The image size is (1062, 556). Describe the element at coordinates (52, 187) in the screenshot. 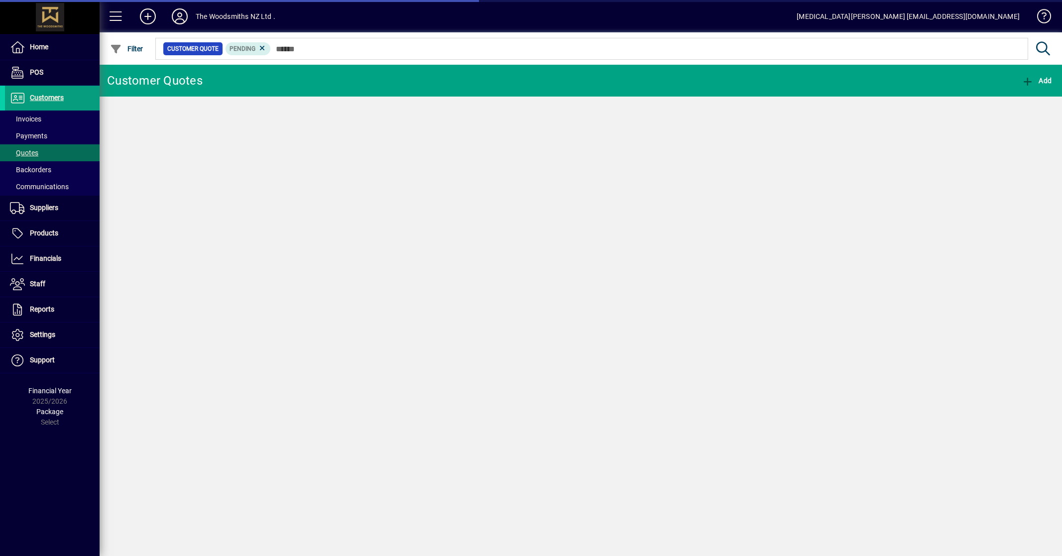

I see `a: Communications` at that location.